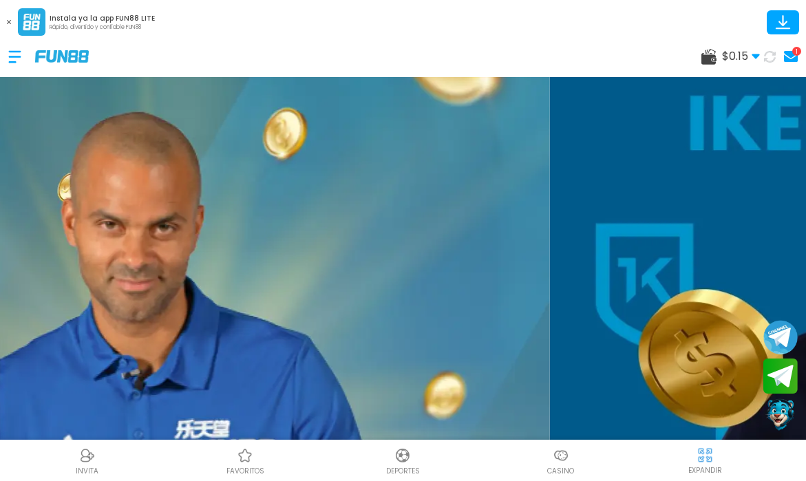  Describe the element at coordinates (62, 56) in the screenshot. I see `img: Company Logo` at that location.